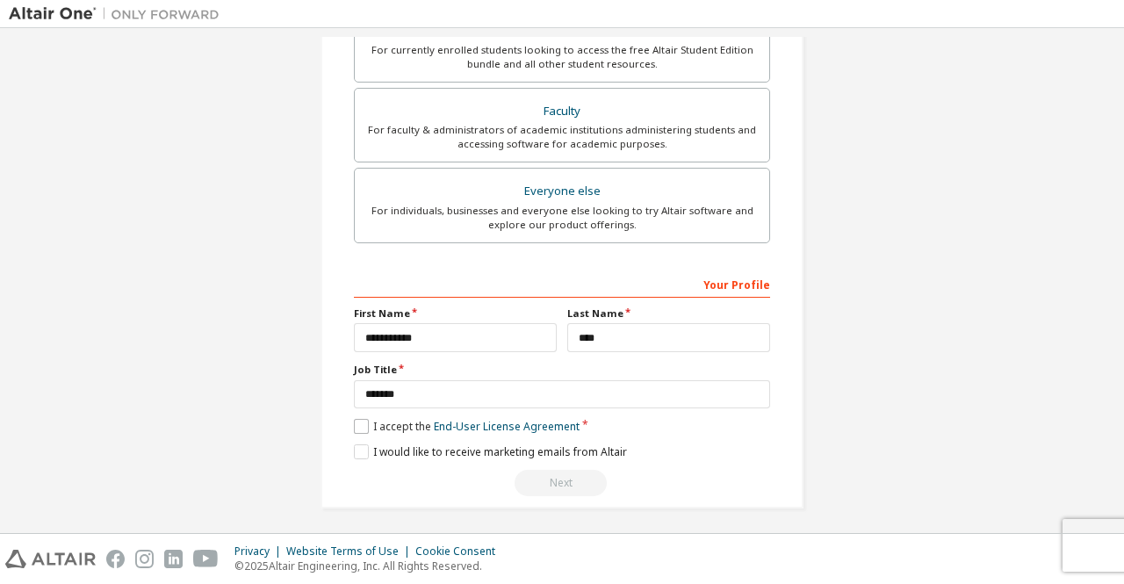 This screenshot has width=1124, height=584. Describe the element at coordinates (466, 426) in the screenshot. I see `label: I accept the` at that location.